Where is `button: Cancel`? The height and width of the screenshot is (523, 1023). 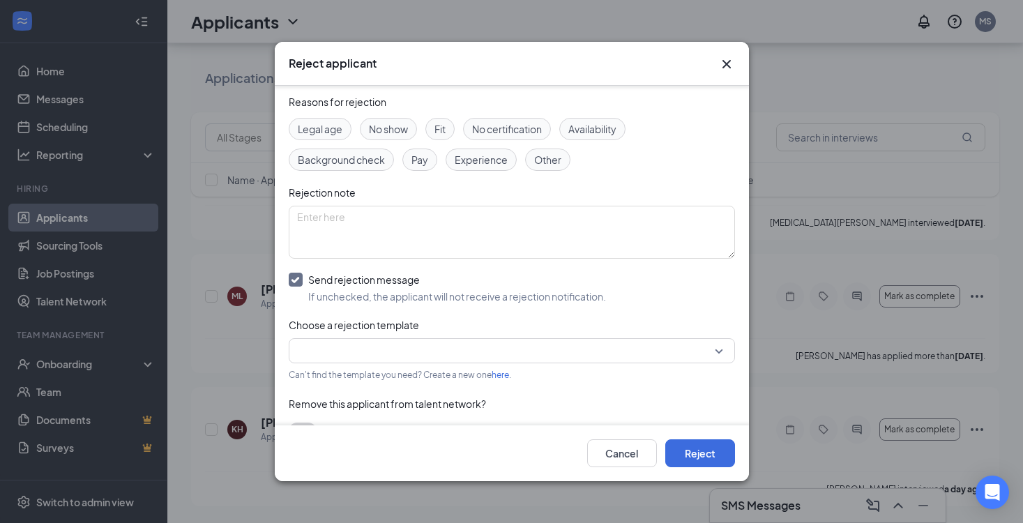
button: Cancel is located at coordinates (622, 453).